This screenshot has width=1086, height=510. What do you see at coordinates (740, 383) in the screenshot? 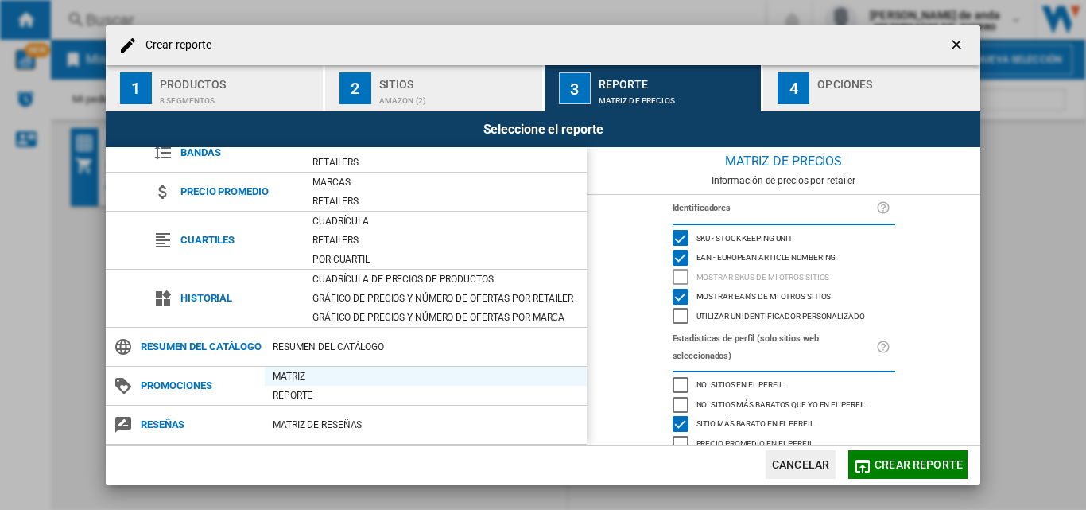
I see `span: No. sitios en el perfil` at bounding box center [740, 383].